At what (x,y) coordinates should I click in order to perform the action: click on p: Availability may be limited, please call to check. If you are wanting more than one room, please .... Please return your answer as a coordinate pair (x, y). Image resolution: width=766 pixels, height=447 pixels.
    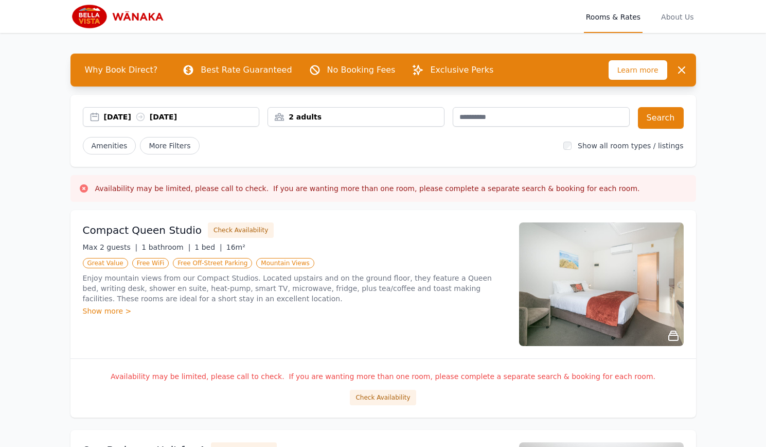
    Looking at the image, I should click on (383, 376).